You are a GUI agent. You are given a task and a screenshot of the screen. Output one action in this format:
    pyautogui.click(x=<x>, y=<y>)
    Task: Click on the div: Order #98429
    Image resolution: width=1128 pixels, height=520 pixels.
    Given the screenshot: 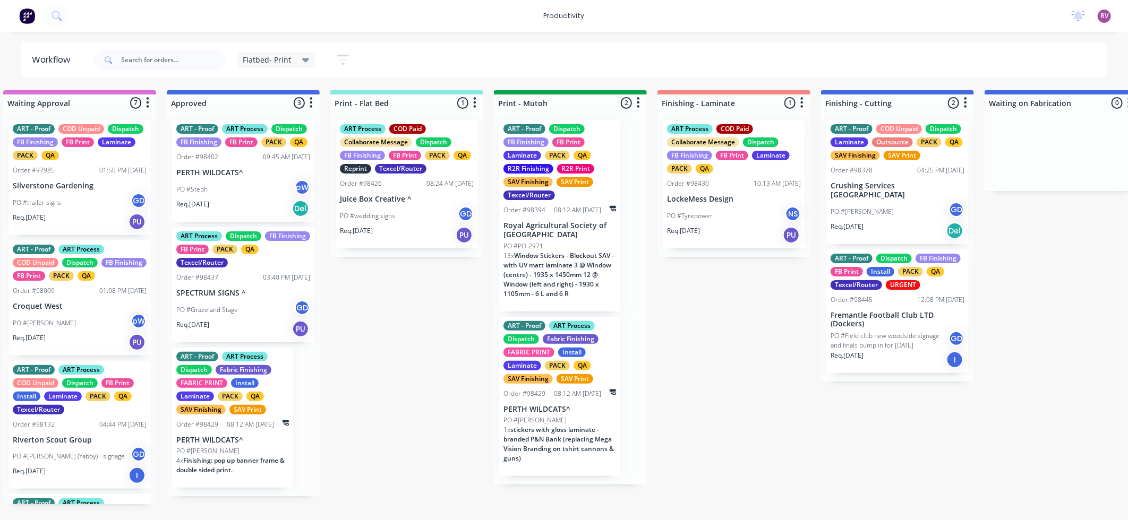 What is the action you would take?
    pyautogui.click(x=524, y=394)
    